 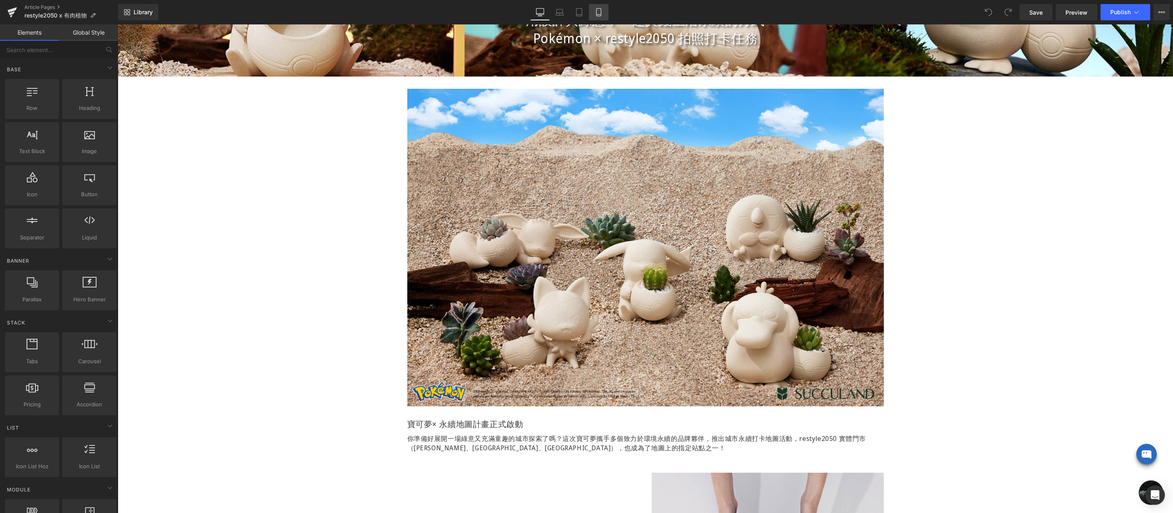 What do you see at coordinates (71, 7) in the screenshot?
I see `a: Article Pages` at bounding box center [71, 7].